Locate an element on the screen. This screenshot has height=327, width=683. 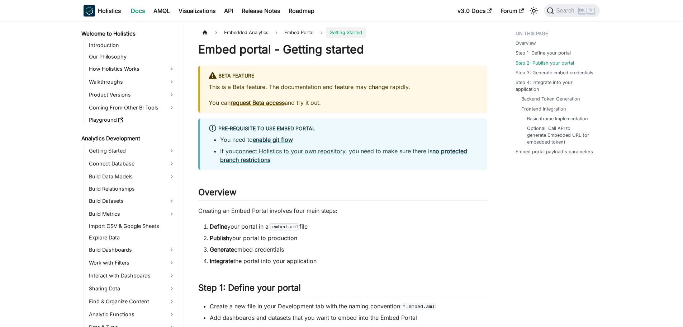
img: Holistics is located at coordinates (89, 11).